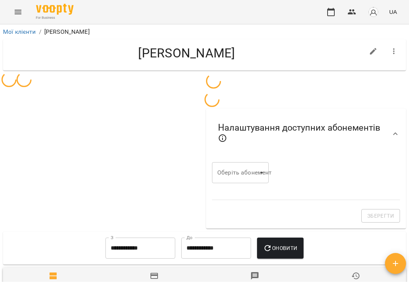 The height and width of the screenshot is (286, 409). I want to click on span: For Business, so click(55, 18).